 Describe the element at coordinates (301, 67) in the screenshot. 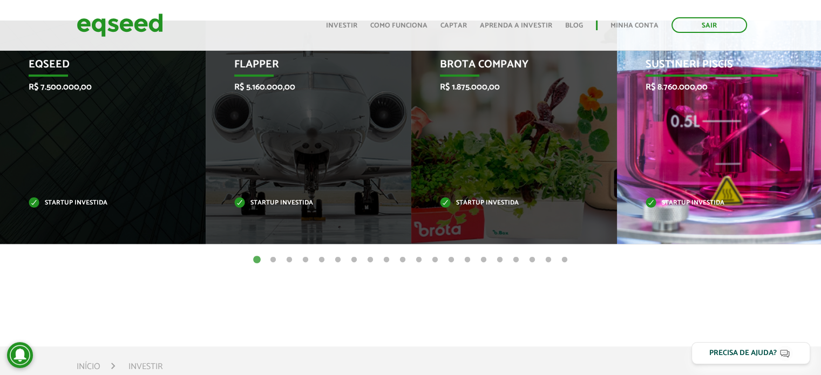

I see `p: Flapper` at that location.